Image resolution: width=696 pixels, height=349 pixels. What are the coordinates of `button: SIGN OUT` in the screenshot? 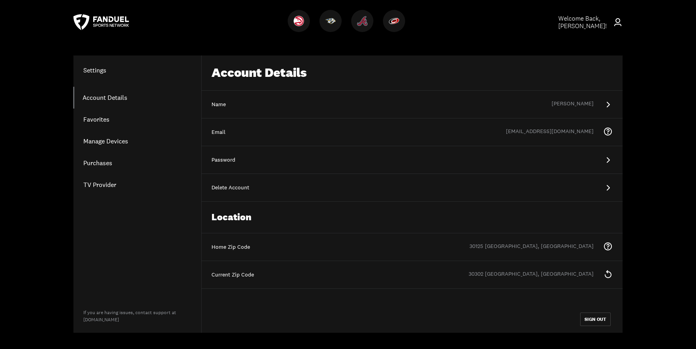 It's located at (595, 320).